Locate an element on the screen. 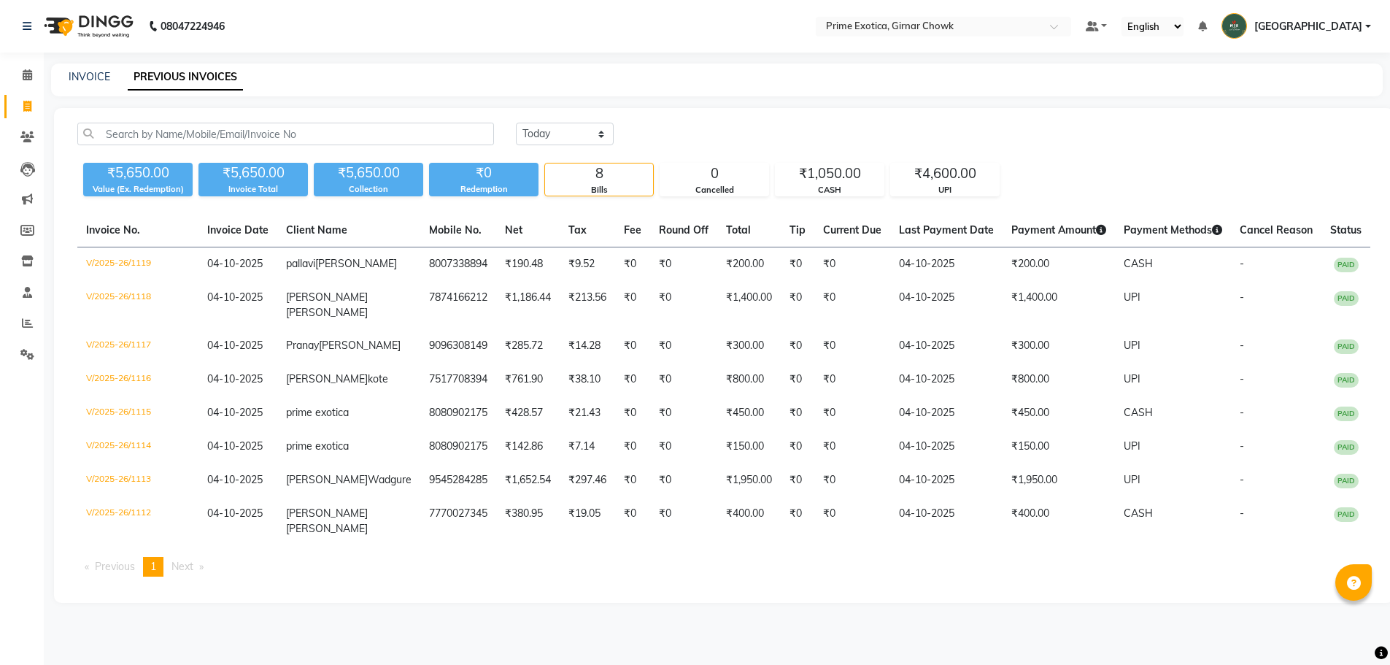 This screenshot has width=1390, height=665. td: V/2025-26/1114 is located at coordinates (138, 446).